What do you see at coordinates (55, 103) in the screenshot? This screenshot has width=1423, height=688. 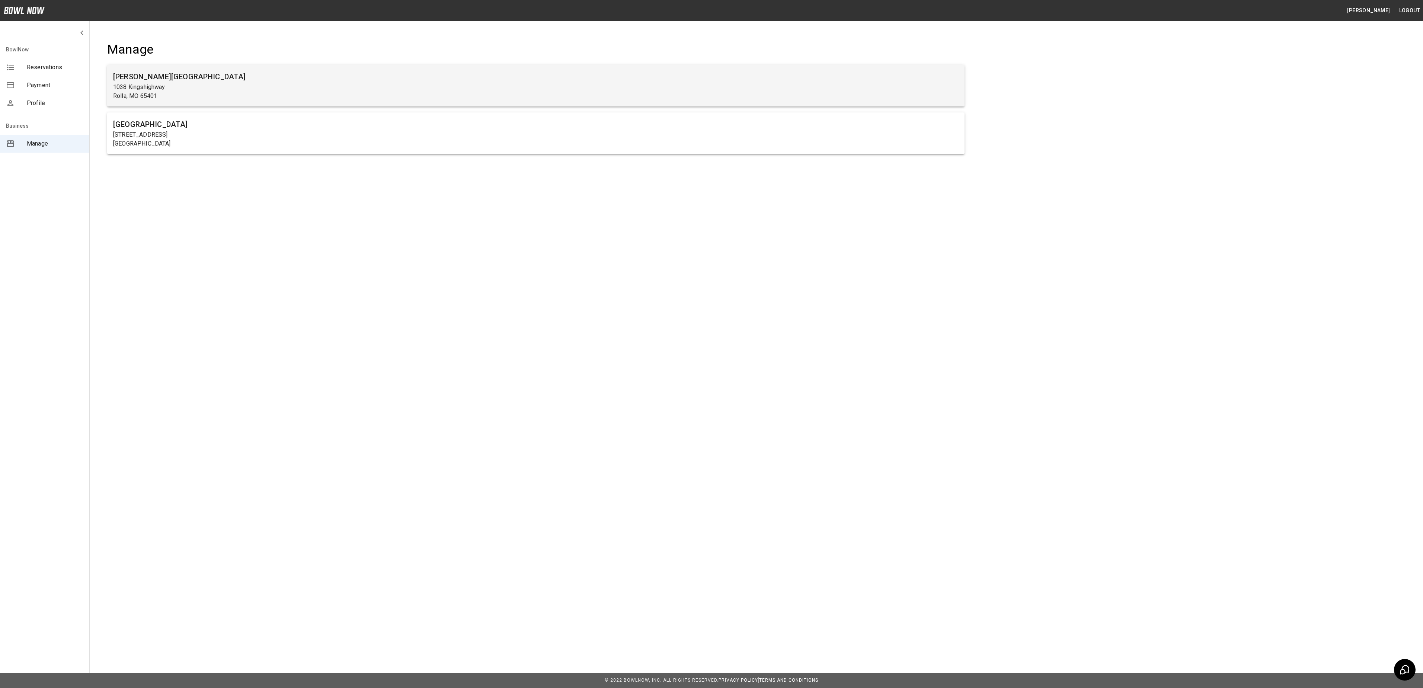 I see `span: Profile` at bounding box center [55, 103].